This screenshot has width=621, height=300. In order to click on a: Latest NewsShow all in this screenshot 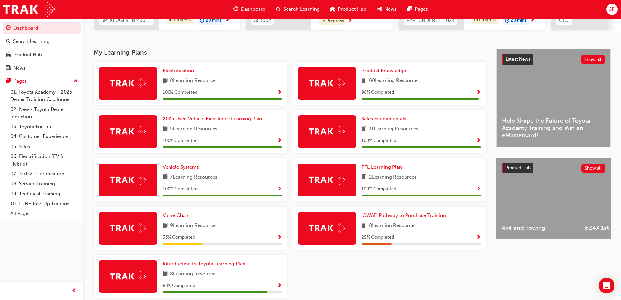, I will do `click(554, 59)`.